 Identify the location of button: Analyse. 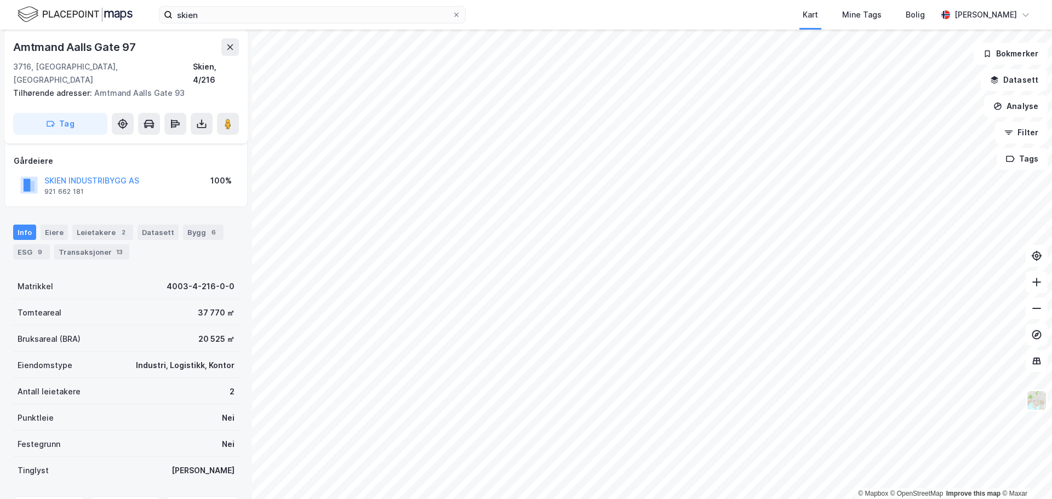
(1016, 106).